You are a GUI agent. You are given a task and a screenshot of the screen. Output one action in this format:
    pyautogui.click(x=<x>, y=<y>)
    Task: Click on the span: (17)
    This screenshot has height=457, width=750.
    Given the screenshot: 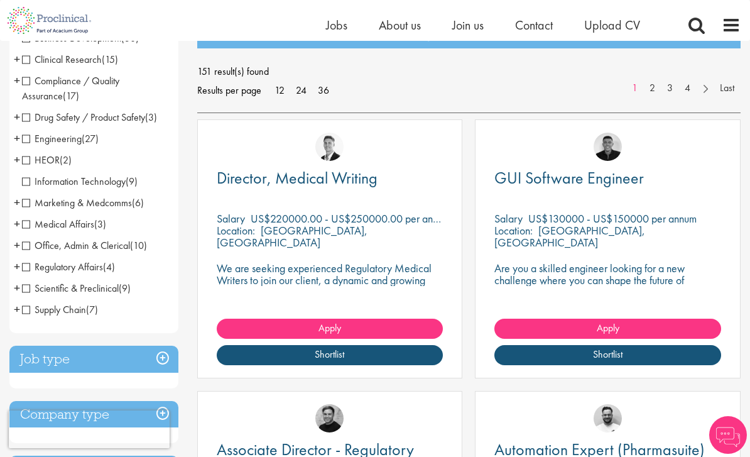 What is the action you would take?
    pyautogui.click(x=71, y=95)
    